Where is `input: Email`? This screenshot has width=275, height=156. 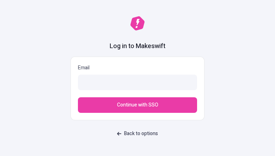 input: Email is located at coordinates (138, 82).